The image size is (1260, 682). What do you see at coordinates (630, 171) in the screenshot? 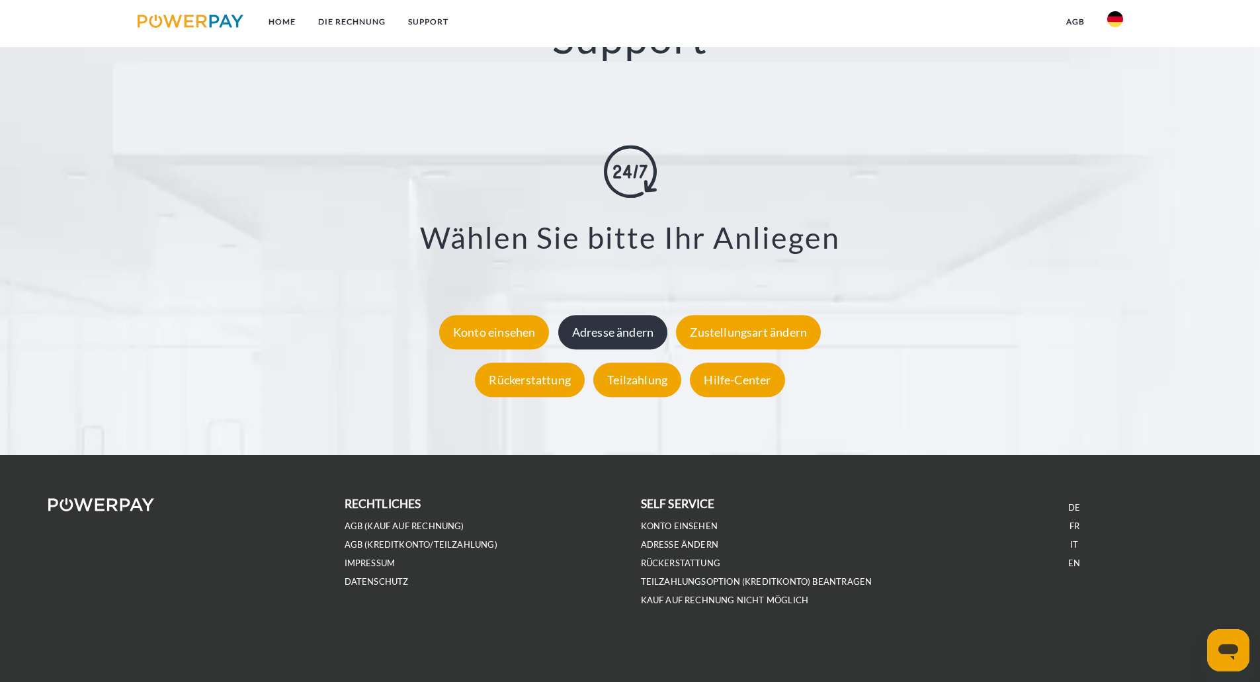
I see `img: online-shopping.svg` at bounding box center [630, 171].